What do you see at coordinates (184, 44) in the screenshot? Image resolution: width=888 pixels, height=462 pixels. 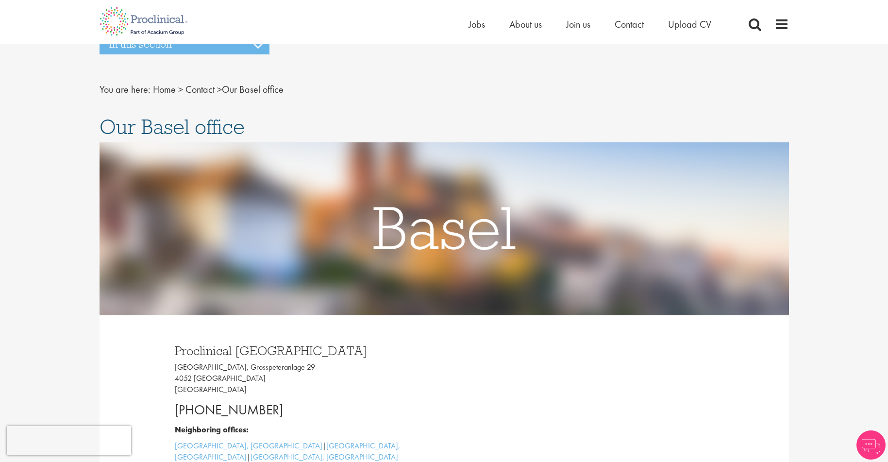 I see `h3: In this section` at bounding box center [184, 44].